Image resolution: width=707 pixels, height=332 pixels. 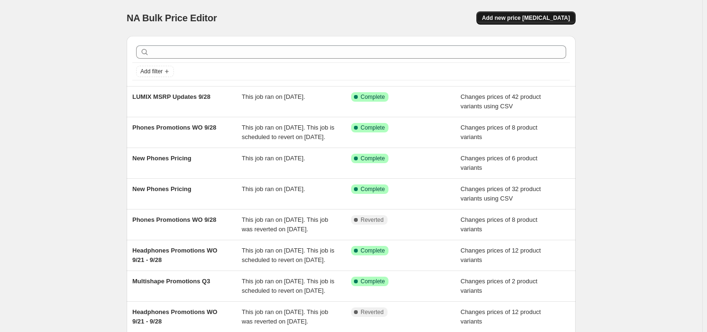 I want to click on span: LUMIX MSRP Updates 9/28, so click(x=171, y=96).